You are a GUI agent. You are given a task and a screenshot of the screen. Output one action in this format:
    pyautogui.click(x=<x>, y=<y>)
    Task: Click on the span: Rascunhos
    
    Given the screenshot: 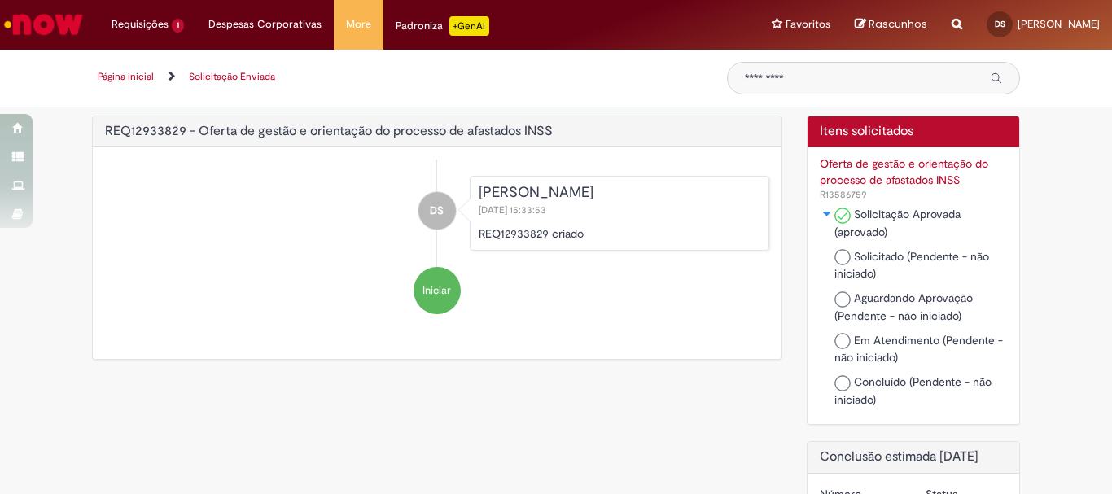 What is the action you would take?
    pyautogui.click(x=898, y=24)
    